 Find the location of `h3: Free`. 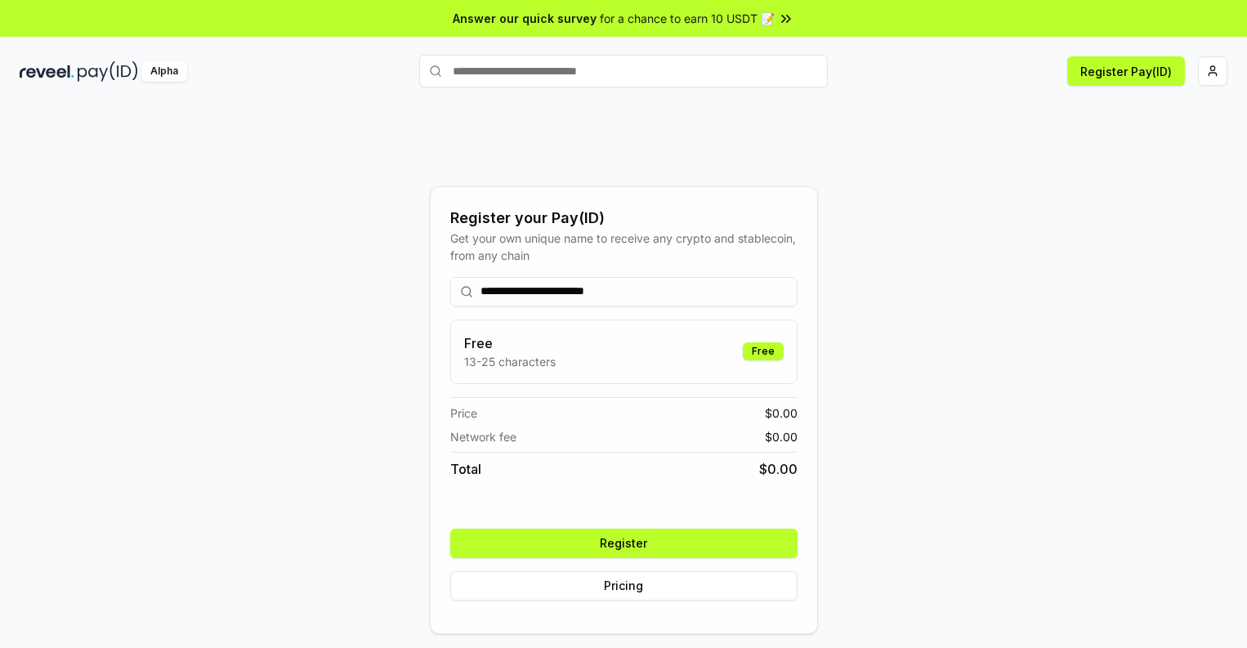

h3: Free is located at coordinates (510, 343).